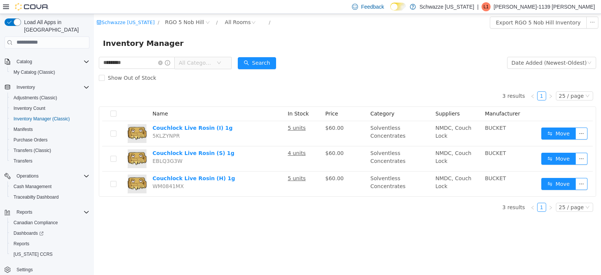 The width and height of the screenshot is (601, 275). Describe the element at coordinates (50, 197) in the screenshot. I see `button: Traceabilty Dashboard` at that location.